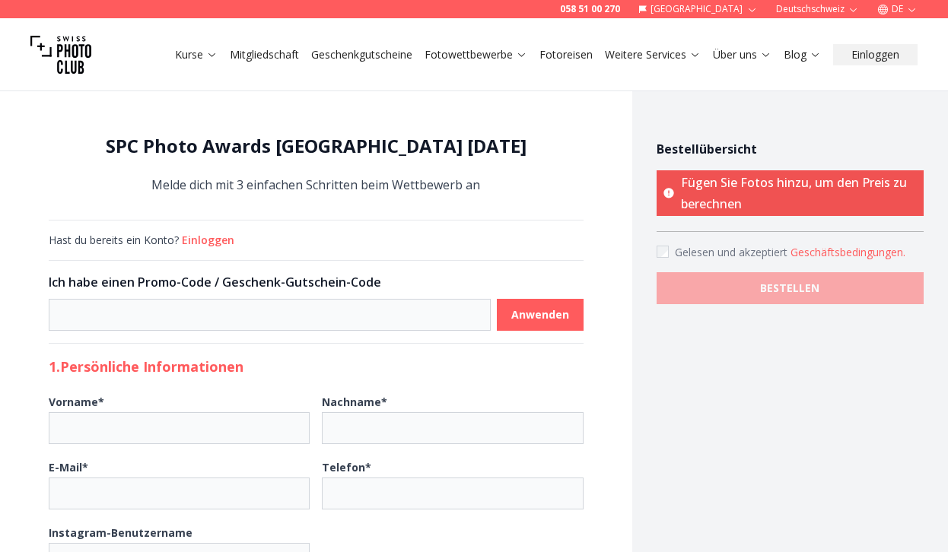  I want to click on button: Weitere Services, so click(653, 55).